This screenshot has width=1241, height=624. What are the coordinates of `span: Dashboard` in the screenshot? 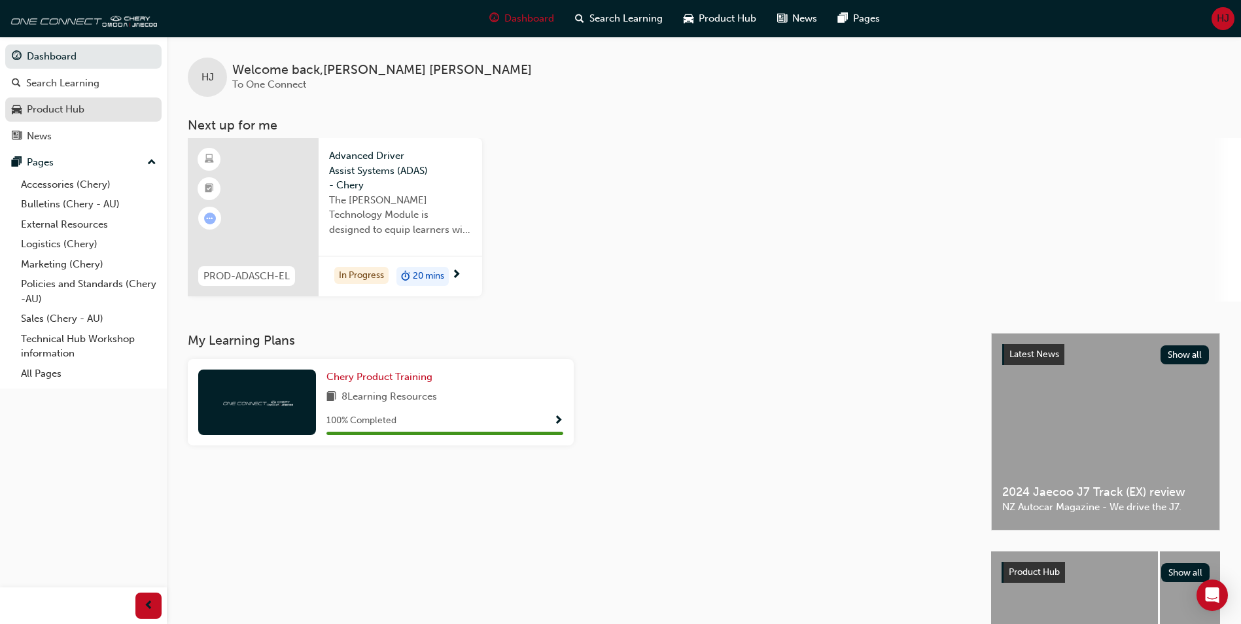 It's located at (529, 18).